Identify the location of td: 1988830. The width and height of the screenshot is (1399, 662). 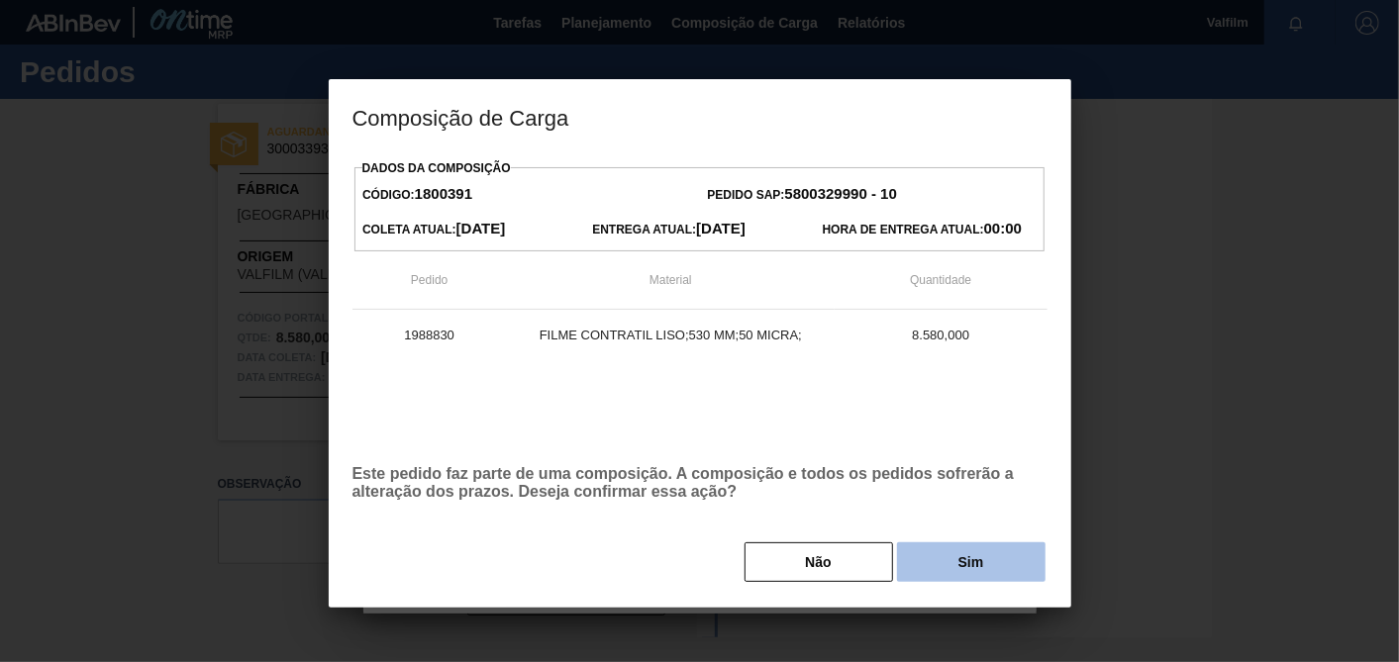
(430, 335).